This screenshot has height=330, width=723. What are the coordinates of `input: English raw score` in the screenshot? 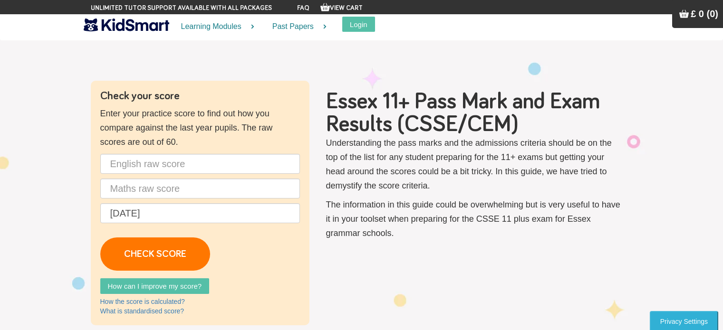 It's located at (200, 164).